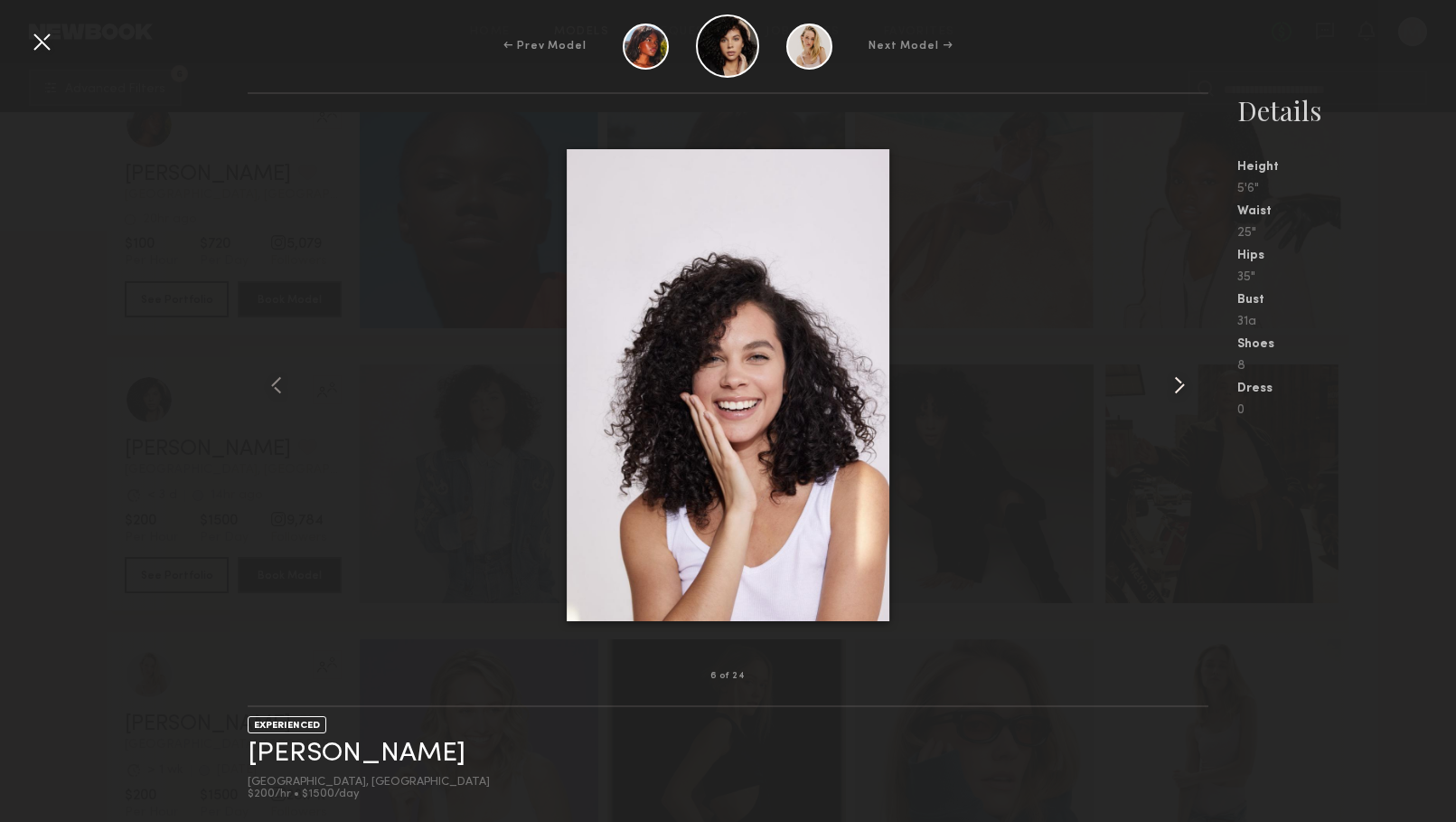  Describe the element at coordinates (1346, 277) in the screenshot. I see `div: 35"` at that location.